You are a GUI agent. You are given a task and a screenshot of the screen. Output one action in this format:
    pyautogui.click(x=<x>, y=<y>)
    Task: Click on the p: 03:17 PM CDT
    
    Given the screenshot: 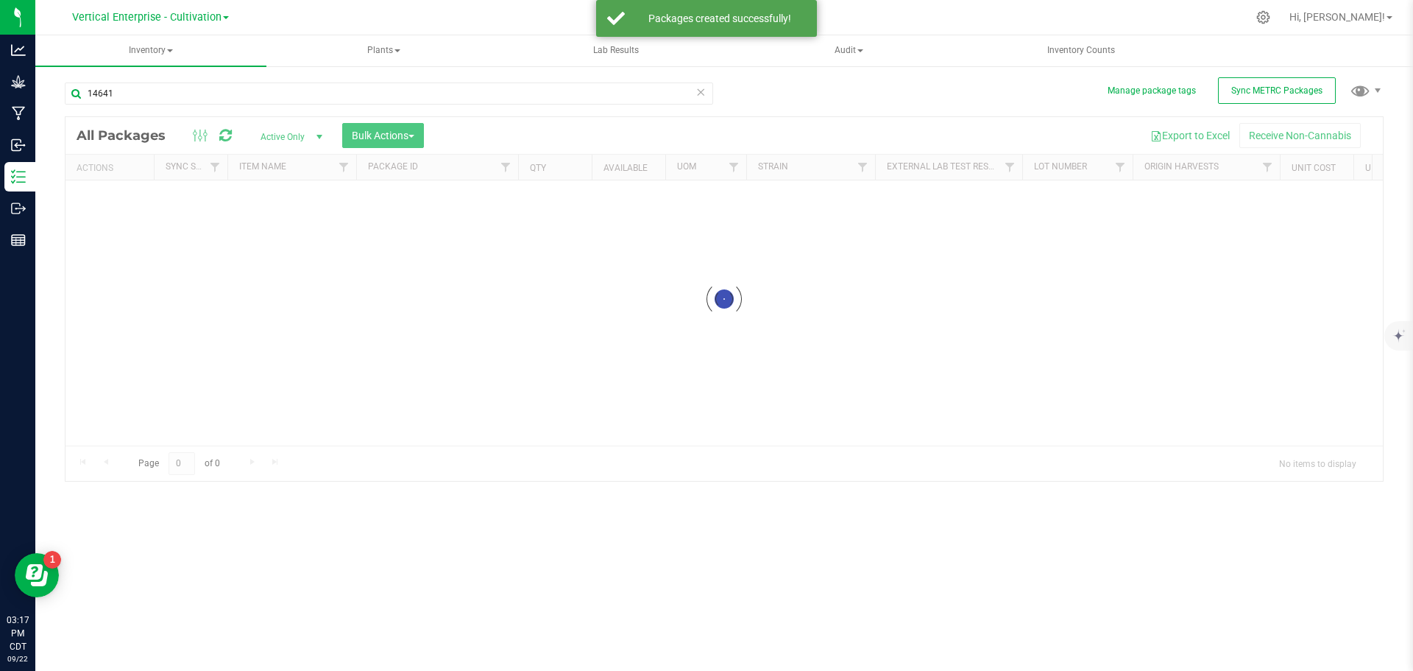 What is the action you would take?
    pyautogui.click(x=18, y=633)
    